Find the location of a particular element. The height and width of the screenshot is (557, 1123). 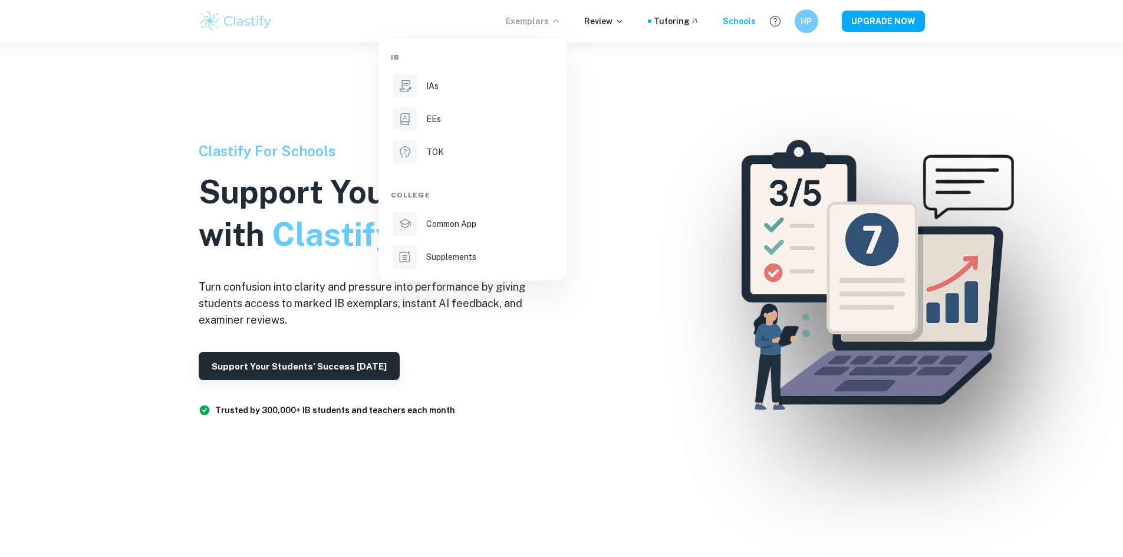

a: TOK is located at coordinates (473, 152).